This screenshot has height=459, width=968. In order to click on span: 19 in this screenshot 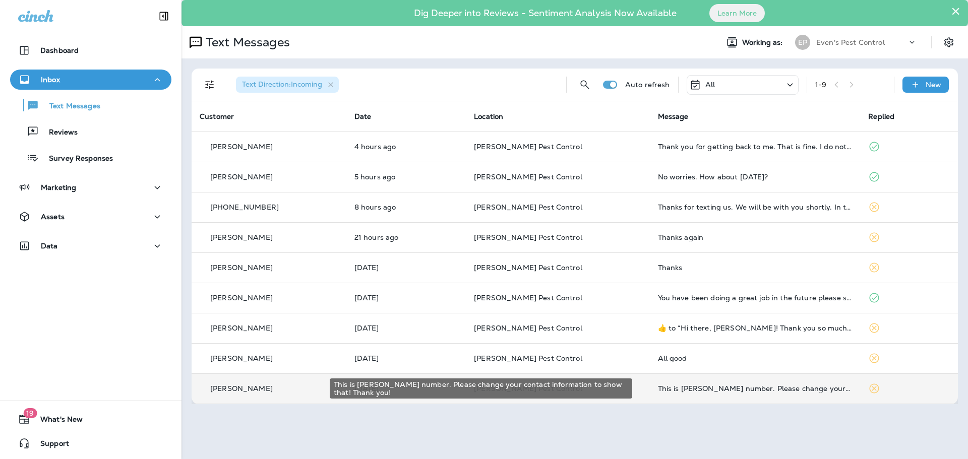, I will do `click(30, 413)`.